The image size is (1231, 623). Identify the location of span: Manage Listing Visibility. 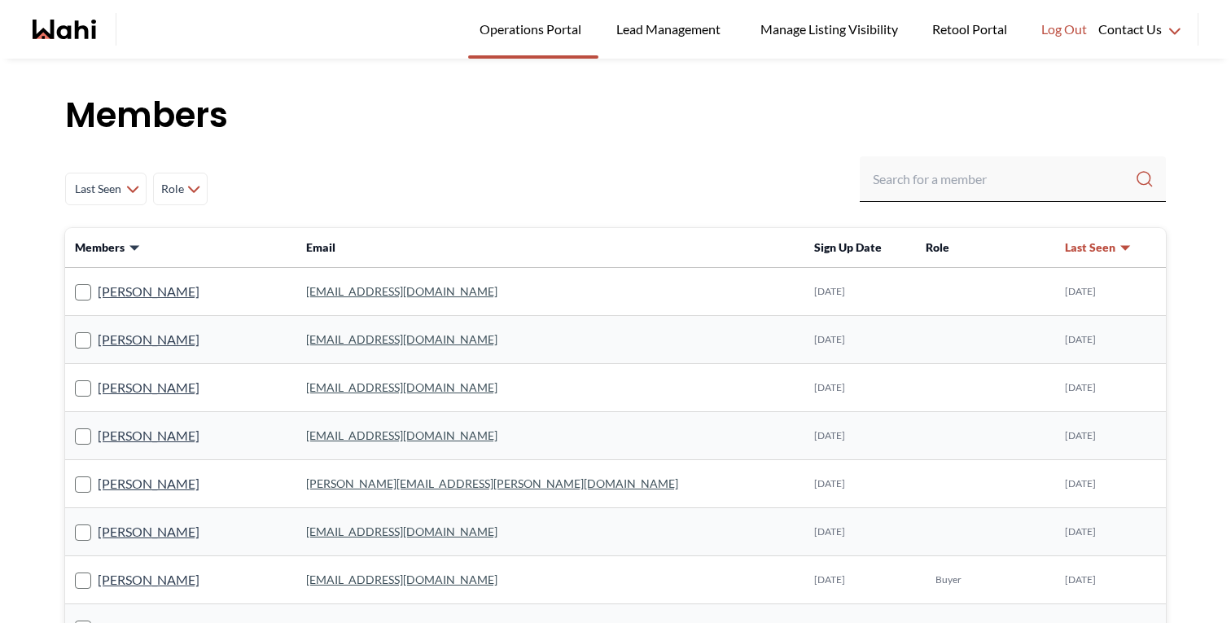
(829, 29).